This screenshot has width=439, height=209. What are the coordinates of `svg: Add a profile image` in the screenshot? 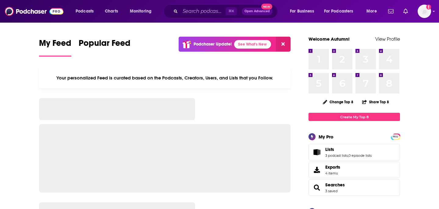 It's located at (429, 7).